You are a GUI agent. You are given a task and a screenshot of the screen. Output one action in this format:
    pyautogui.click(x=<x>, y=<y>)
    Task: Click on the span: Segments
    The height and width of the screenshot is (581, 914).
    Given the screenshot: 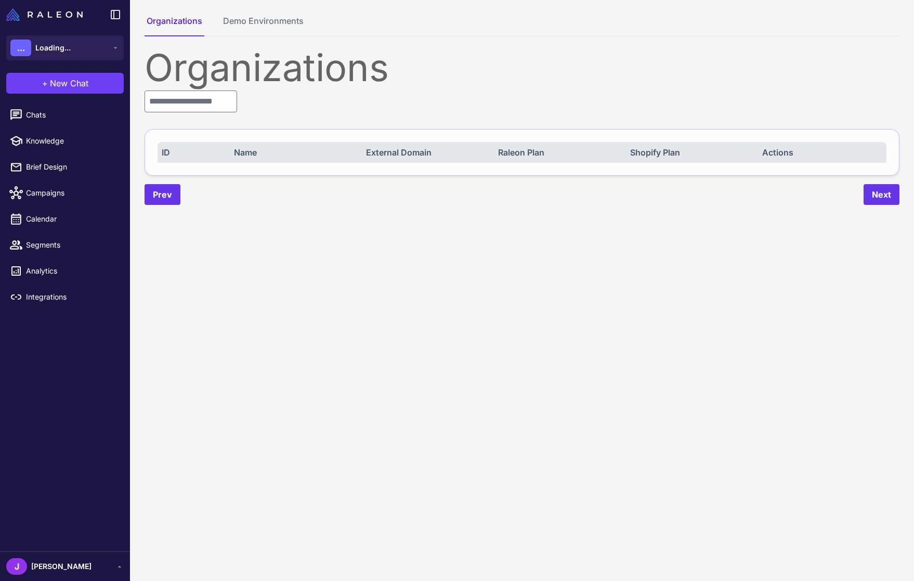 What is the action you would take?
    pyautogui.click(x=72, y=245)
    